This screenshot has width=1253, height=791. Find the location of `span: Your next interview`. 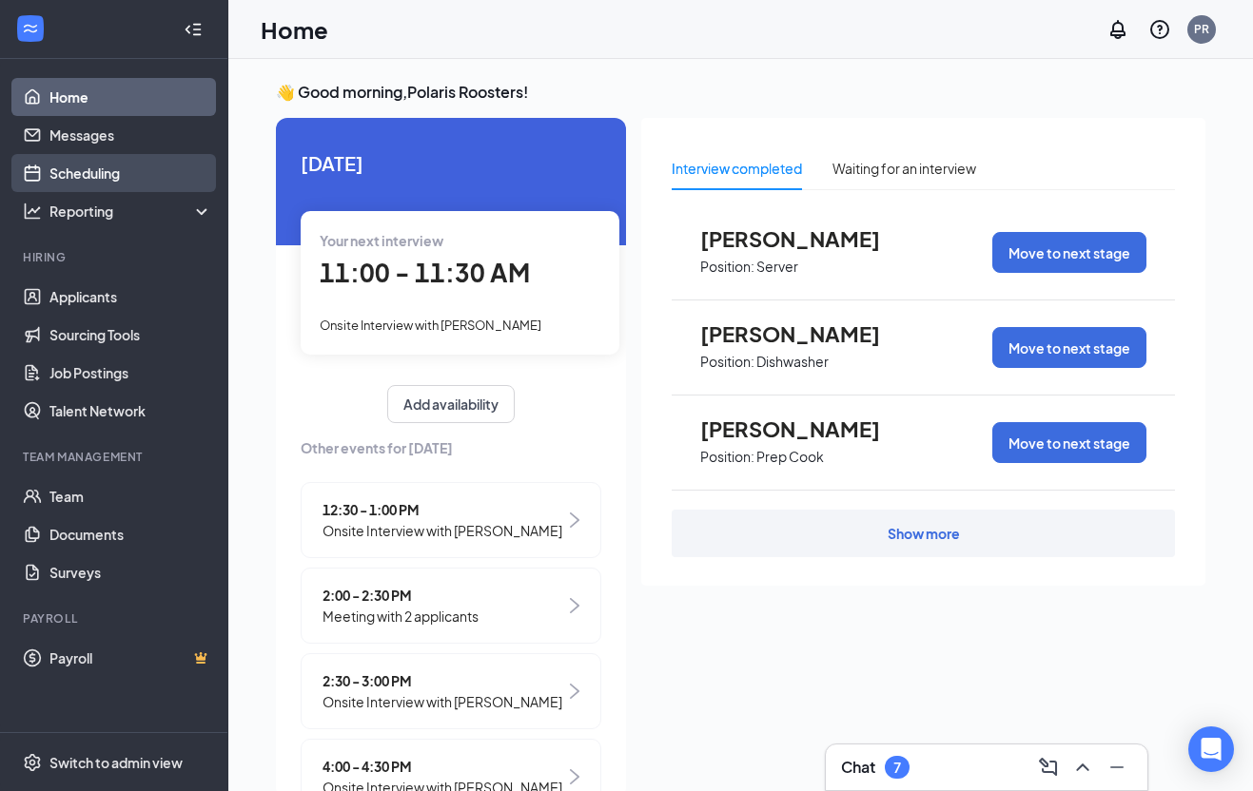

span: Your next interview is located at coordinates (381, 241).